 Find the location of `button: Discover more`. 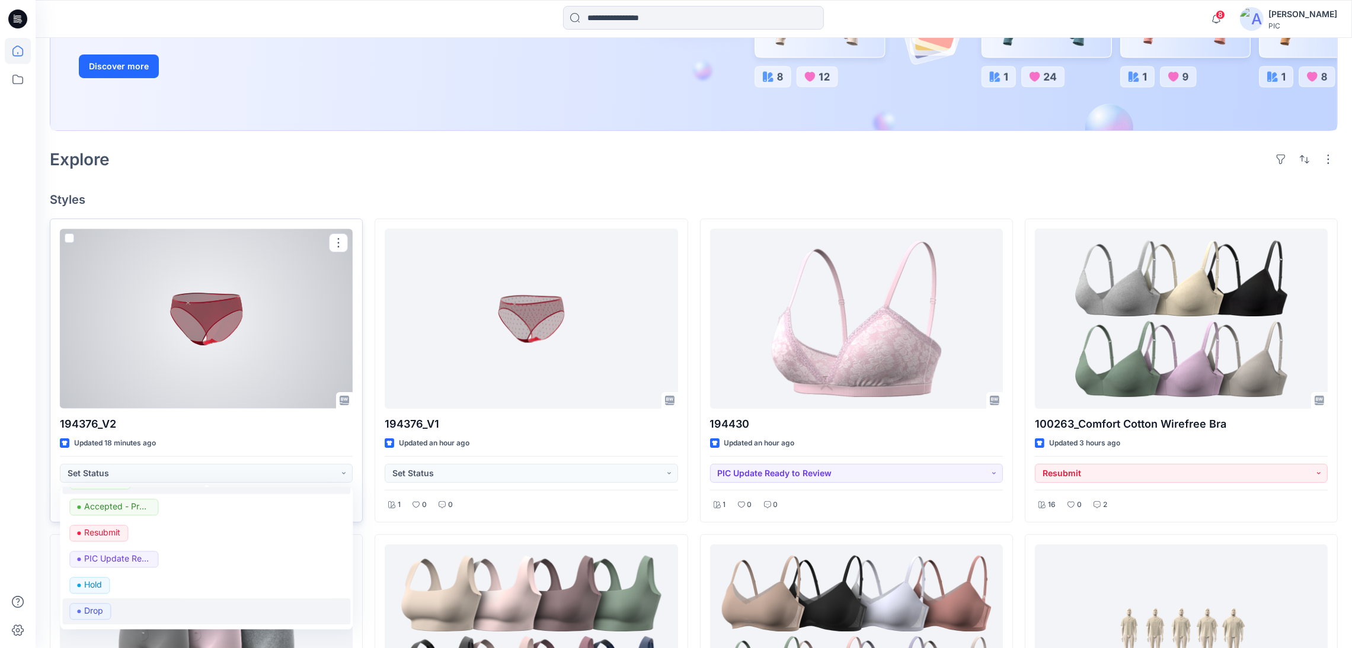

button: Discover more is located at coordinates (119, 66).